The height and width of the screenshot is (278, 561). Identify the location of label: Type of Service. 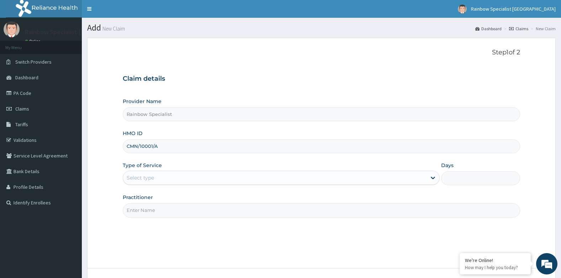
(142, 165).